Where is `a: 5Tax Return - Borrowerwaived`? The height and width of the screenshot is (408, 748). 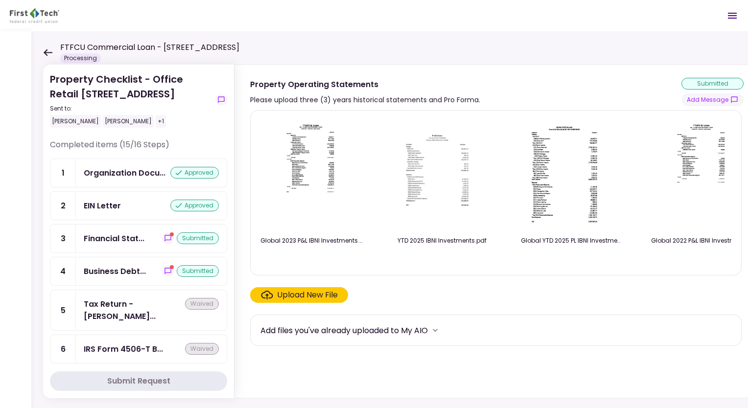
a: 5Tax Return - Borrowerwaived is located at coordinates (138, 310).